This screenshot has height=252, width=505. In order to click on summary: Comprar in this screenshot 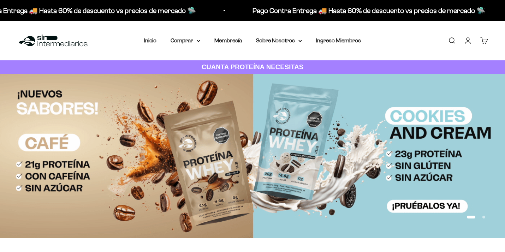, I will do `click(185, 41)`.